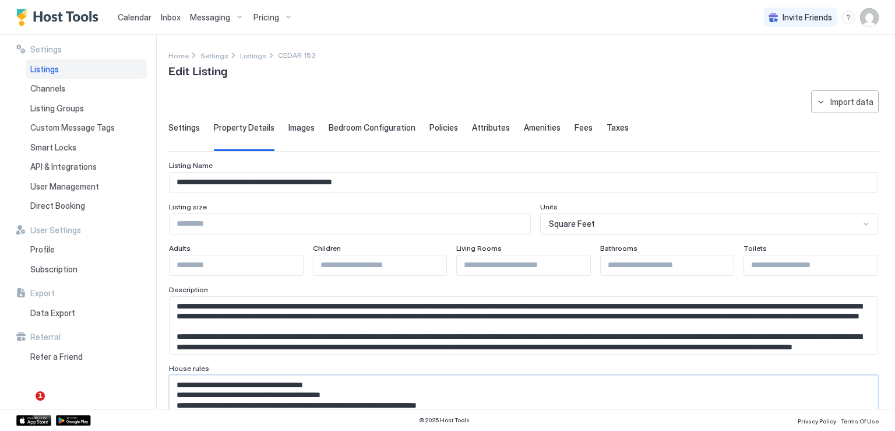 The height and width of the screenshot is (431, 895). I want to click on a: Home, so click(178, 55).